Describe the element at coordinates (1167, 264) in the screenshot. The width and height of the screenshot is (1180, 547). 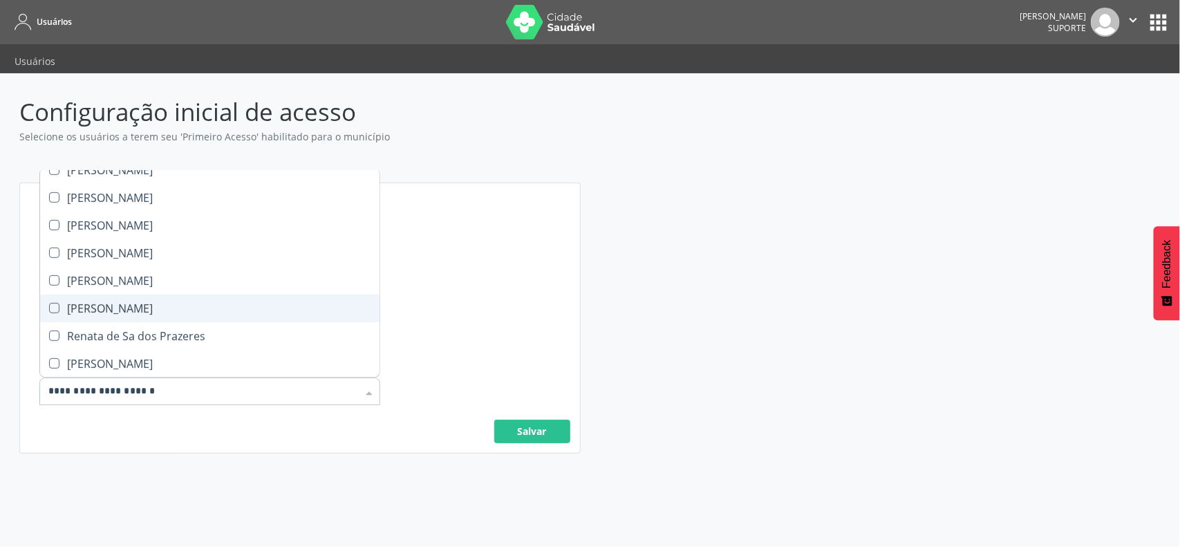
I see `span: Feedback` at that location.